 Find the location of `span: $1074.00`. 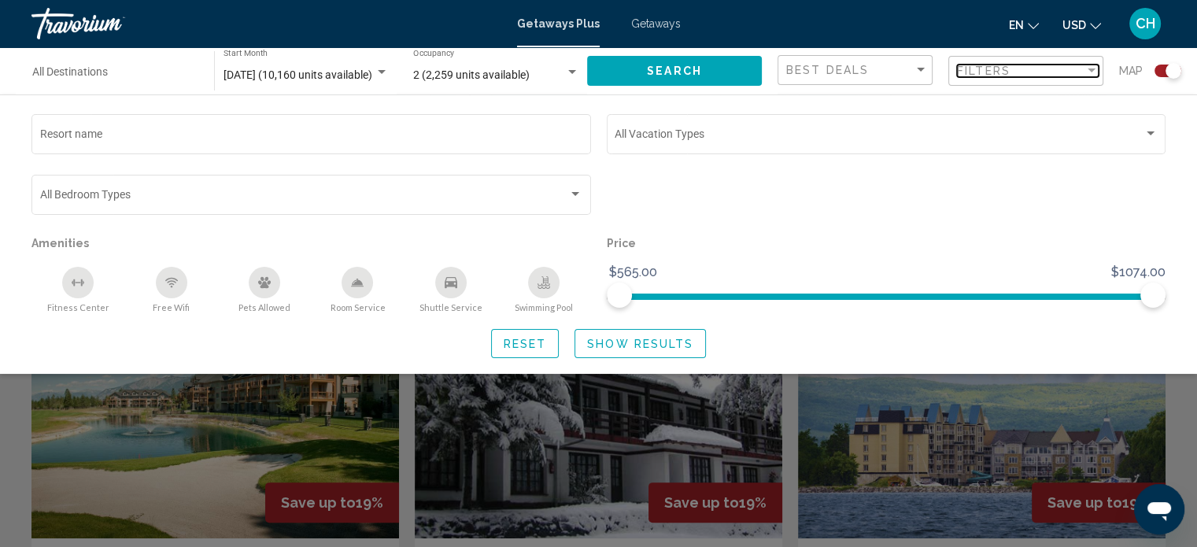

span: $1074.00 is located at coordinates (1138, 272).